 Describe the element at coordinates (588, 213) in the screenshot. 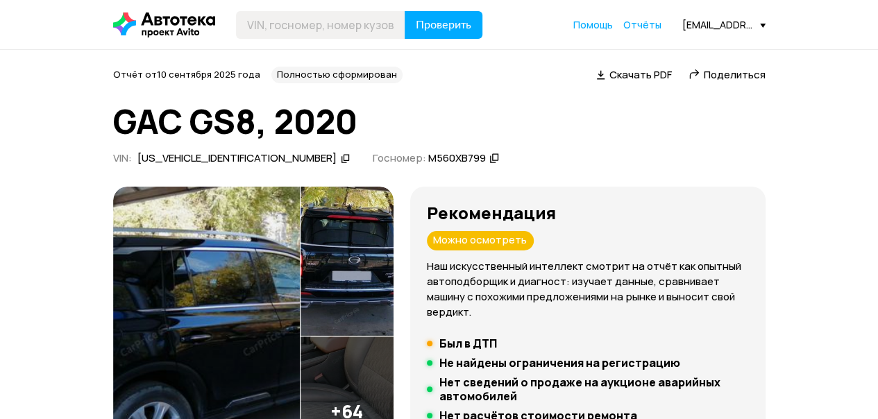

I see `h3: Рекомендация` at that location.